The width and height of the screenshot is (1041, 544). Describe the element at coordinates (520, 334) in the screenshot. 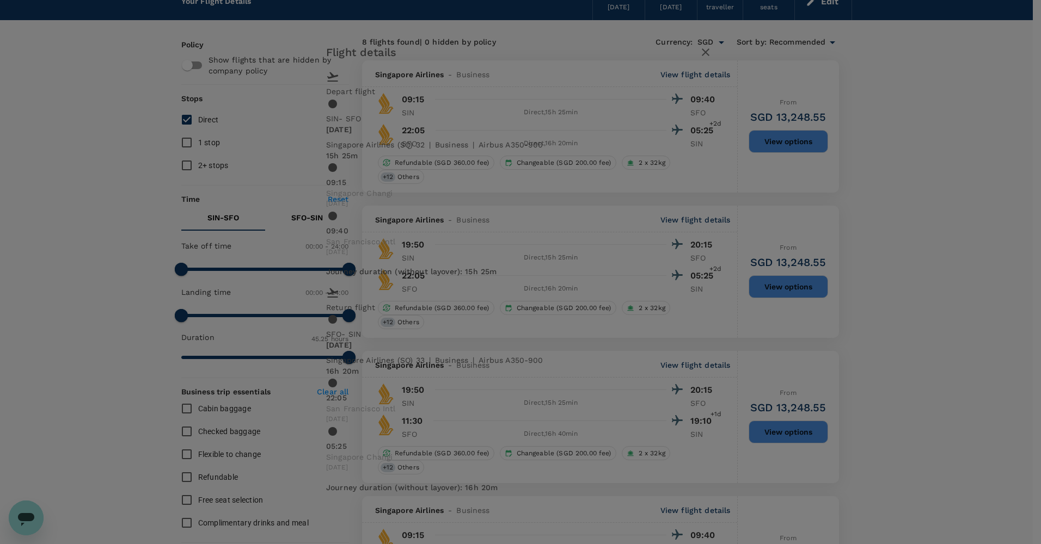

I see `p: SFO - SIN` at that location.